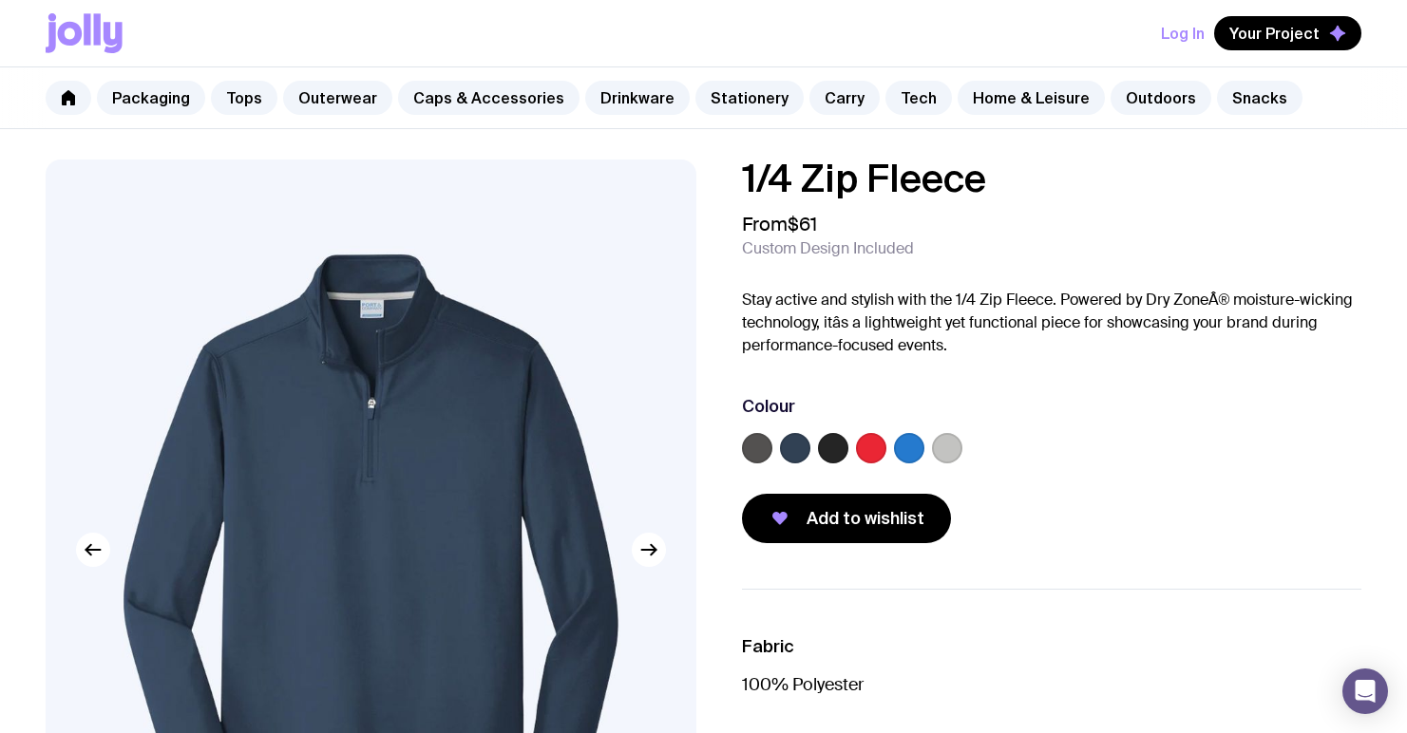 The image size is (1407, 733). What do you see at coordinates (1260, 98) in the screenshot?
I see `a: Snacks` at bounding box center [1260, 98].